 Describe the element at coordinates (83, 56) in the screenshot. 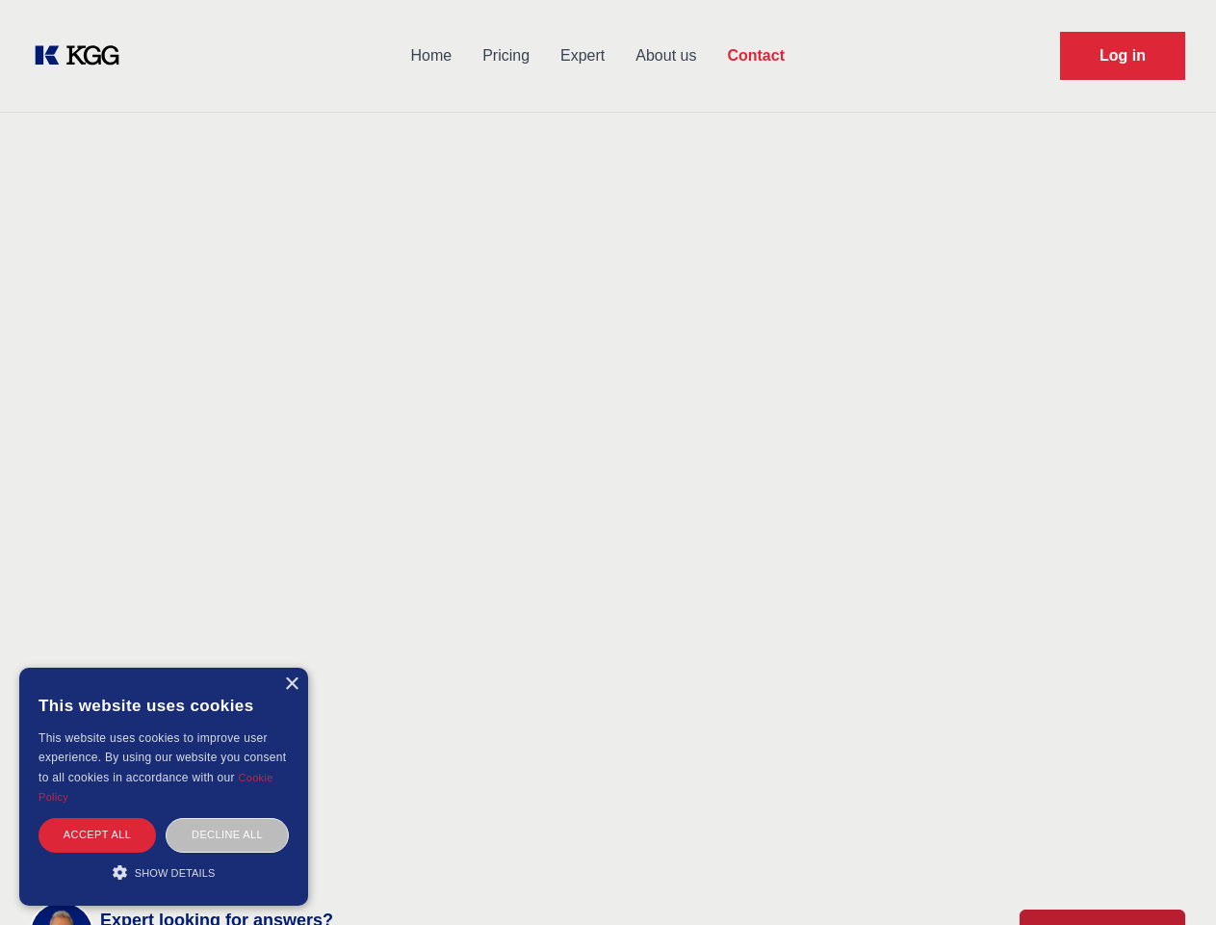

I see `a: KOL Knowledge Platform: Talk to Key External Experts (KEE)` at that location.